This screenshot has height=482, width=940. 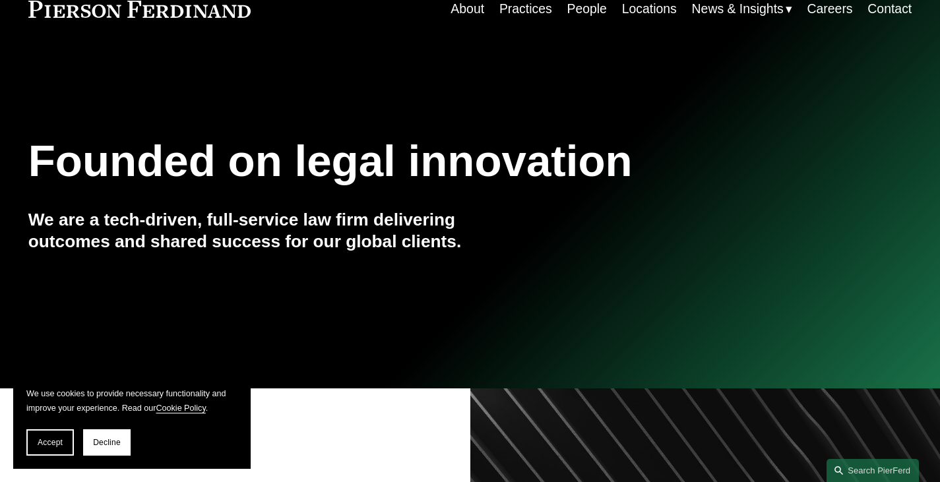 What do you see at coordinates (107, 443) in the screenshot?
I see `span: Decline` at bounding box center [107, 443].